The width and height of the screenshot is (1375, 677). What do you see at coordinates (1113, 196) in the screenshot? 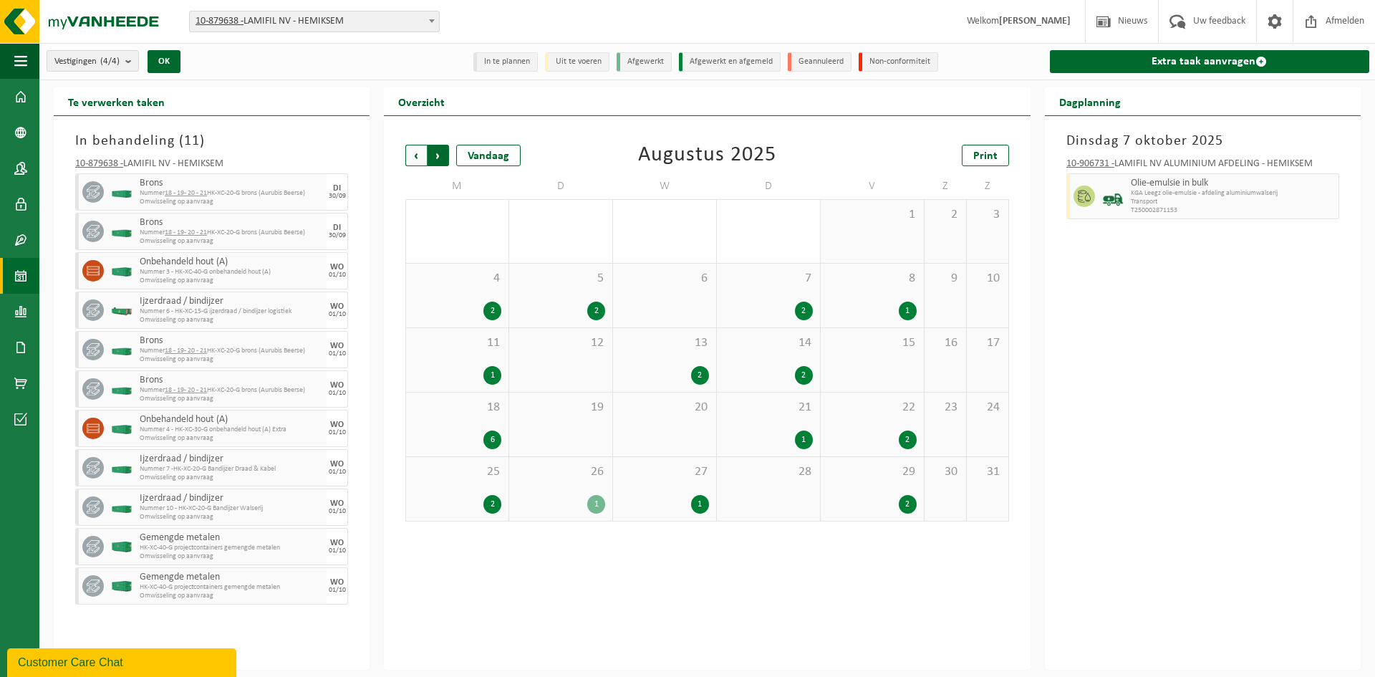
I see `img: BL-LQ-LV` at bounding box center [1113, 196].